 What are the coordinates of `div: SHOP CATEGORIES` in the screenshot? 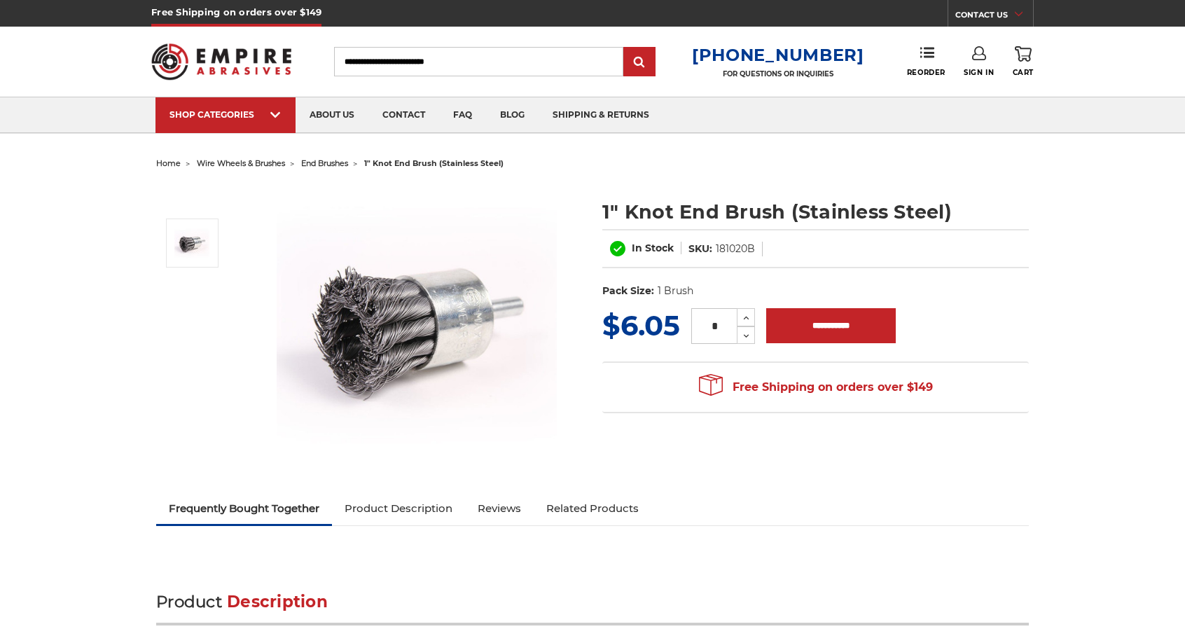 It's located at (226, 114).